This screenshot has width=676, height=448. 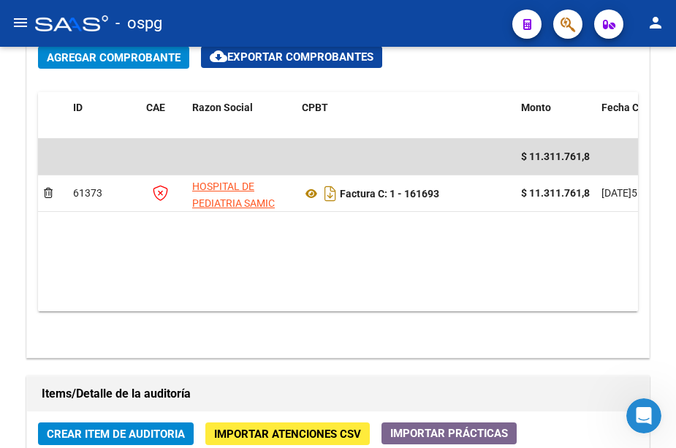 I want to click on button: Importar Prácticas, so click(x=449, y=433).